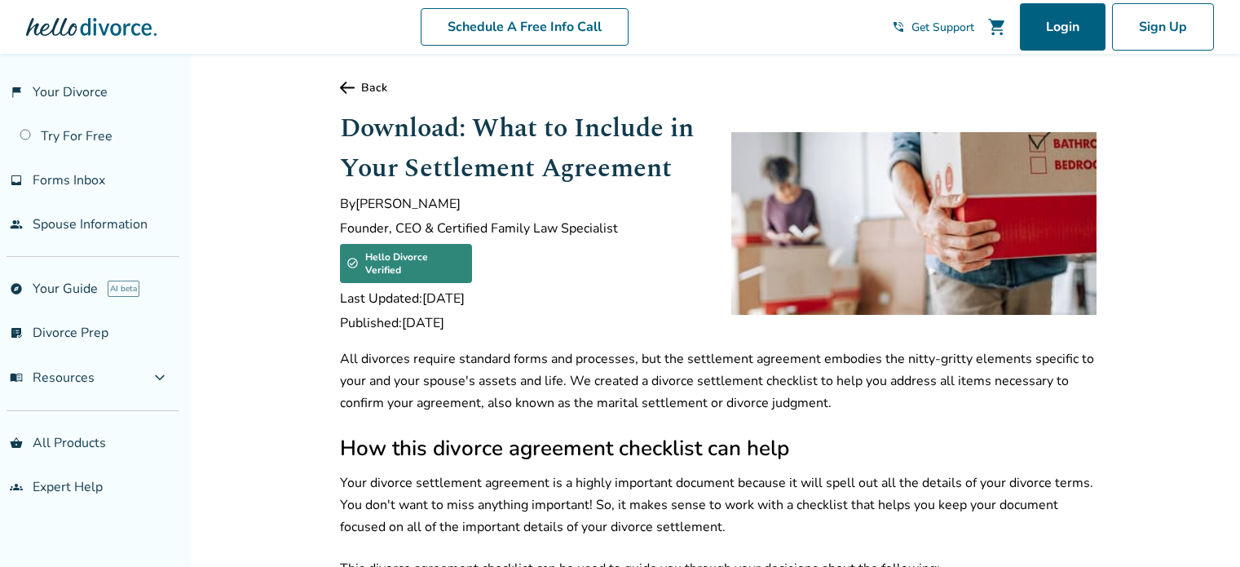 This screenshot has height=567, width=1240. I want to click on span: menu_book, so click(16, 377).